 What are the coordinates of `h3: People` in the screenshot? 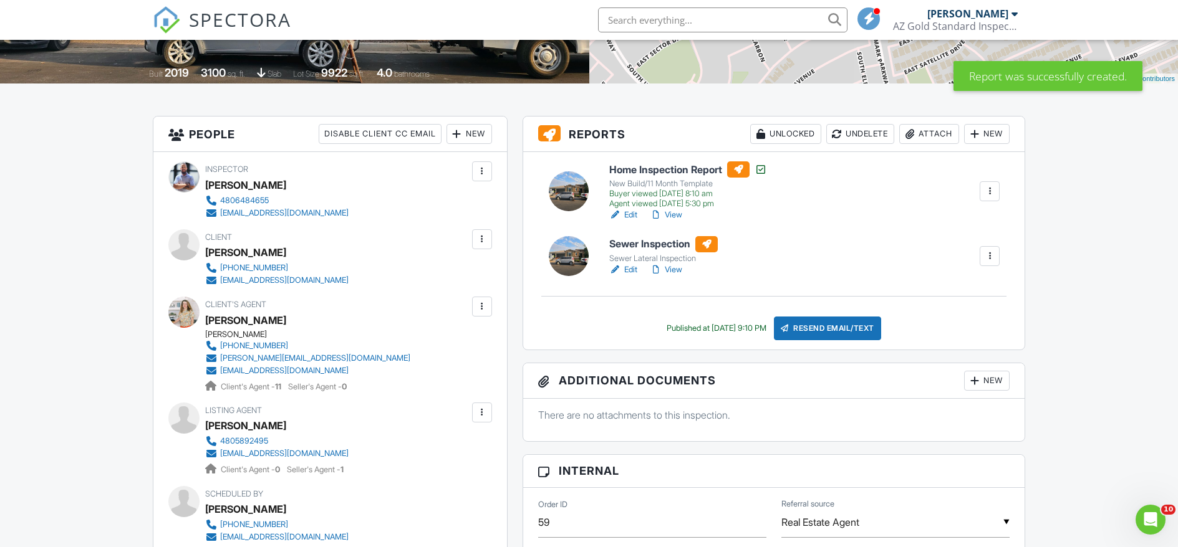 It's located at (330, 134).